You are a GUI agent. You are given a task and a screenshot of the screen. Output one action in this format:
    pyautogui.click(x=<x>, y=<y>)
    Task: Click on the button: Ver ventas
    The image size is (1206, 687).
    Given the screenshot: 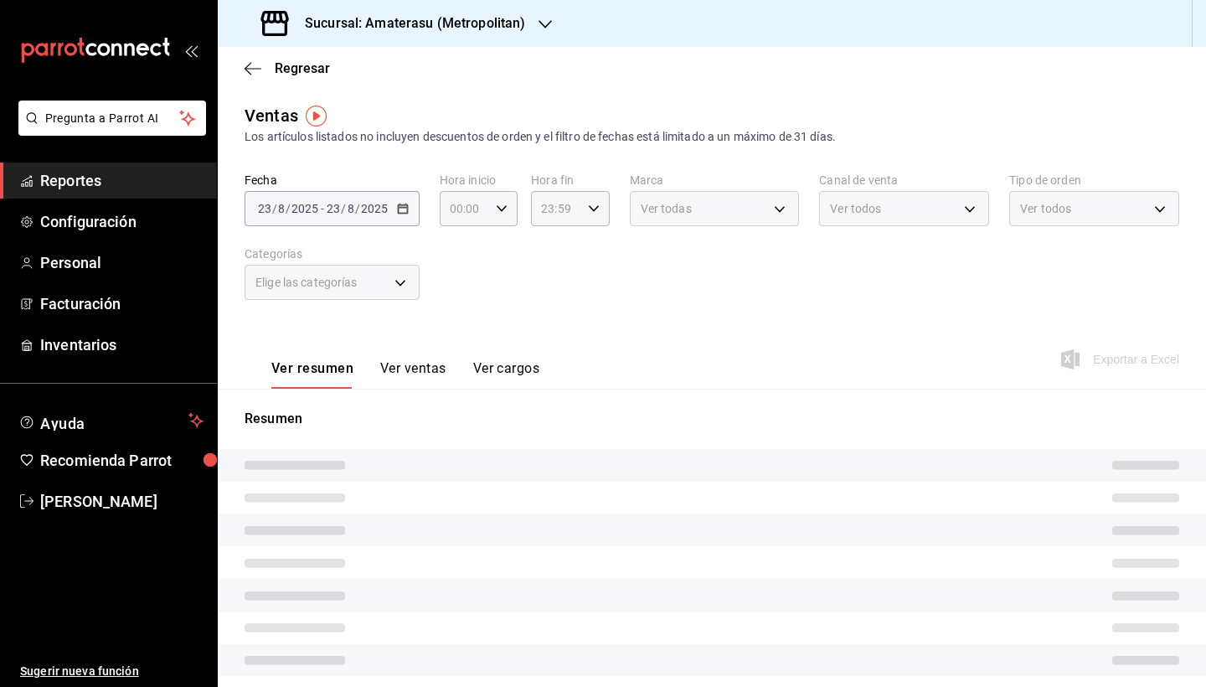 What is the action you would take?
    pyautogui.click(x=413, y=374)
    